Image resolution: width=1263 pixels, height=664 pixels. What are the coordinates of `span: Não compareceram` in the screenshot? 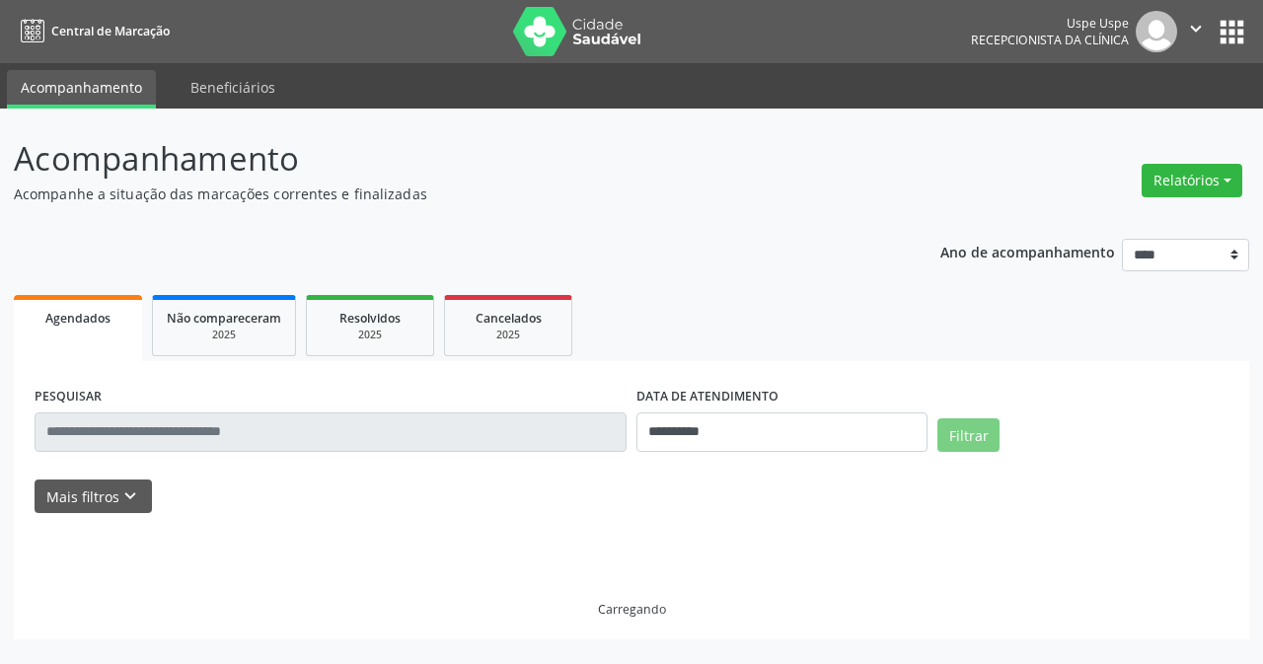 It's located at (224, 318).